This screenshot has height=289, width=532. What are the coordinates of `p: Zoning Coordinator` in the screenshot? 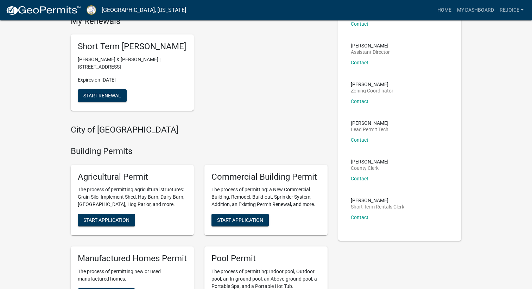 It's located at (372, 91).